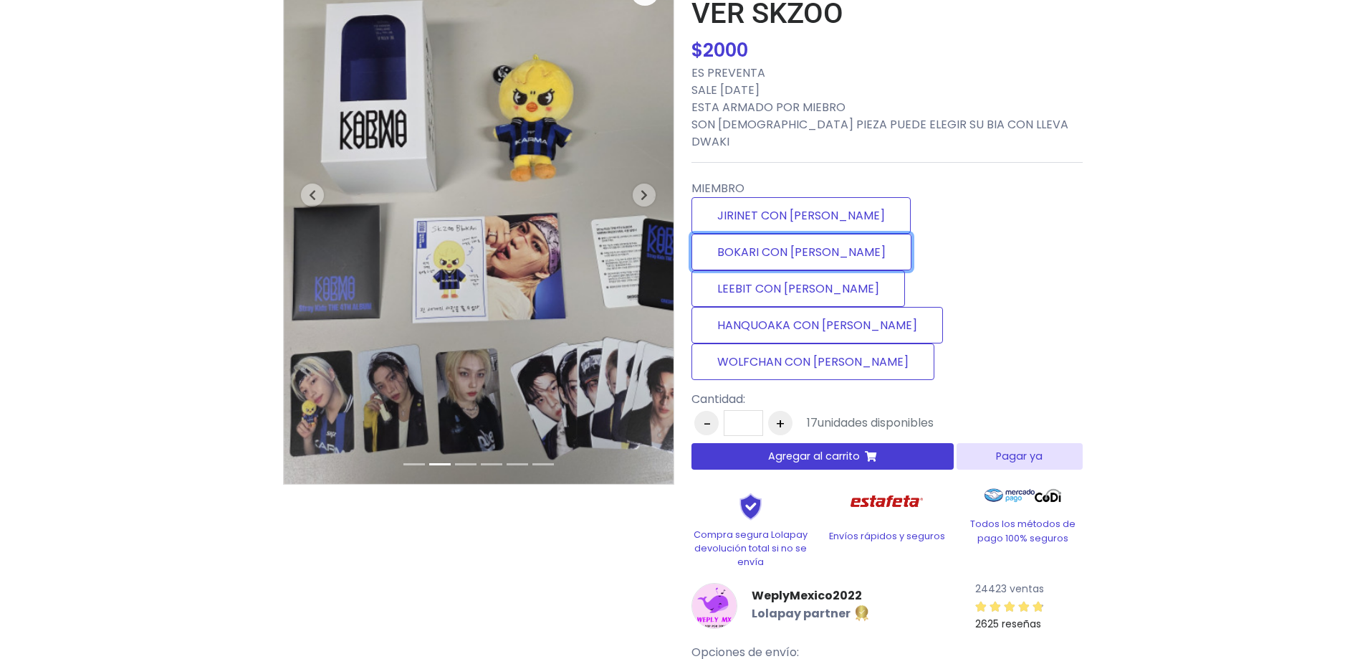  Describe the element at coordinates (862, 613) in the screenshot. I see `img: Lolapay partner` at that location.